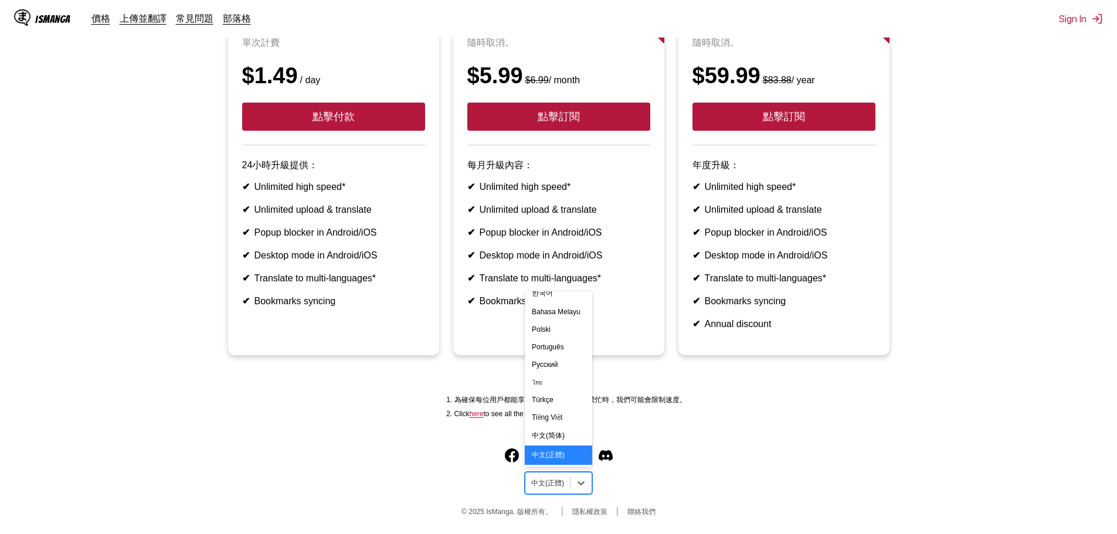 The width and height of the screenshot is (1117, 534). I want to click on small: / month, so click(551, 80).